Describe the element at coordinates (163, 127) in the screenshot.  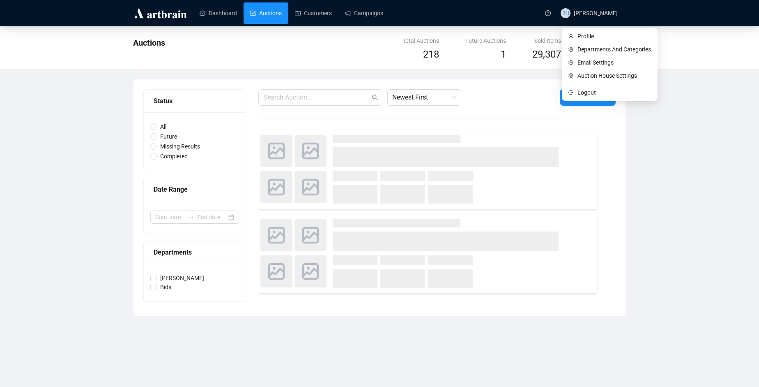
I see `span: All` at that location.